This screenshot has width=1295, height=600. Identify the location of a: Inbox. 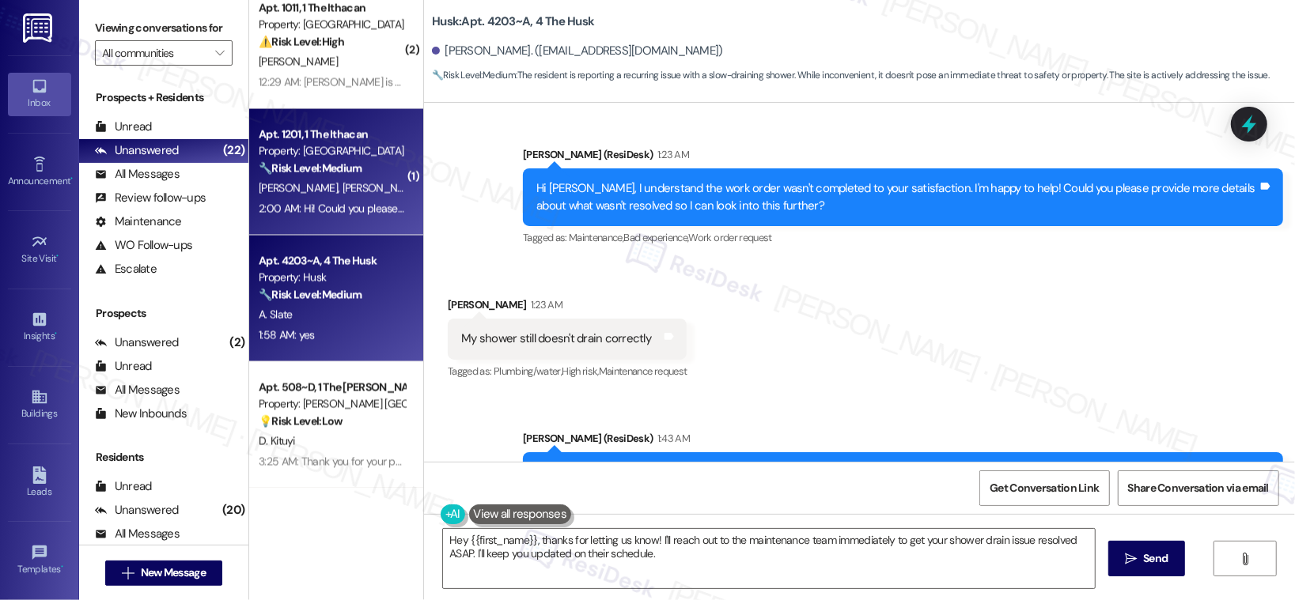
(40, 94).